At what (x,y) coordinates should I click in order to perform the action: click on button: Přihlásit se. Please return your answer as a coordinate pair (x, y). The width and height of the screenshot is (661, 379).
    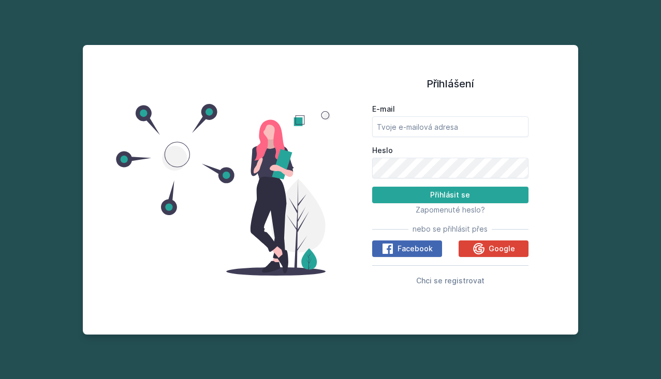
    Looking at the image, I should click on (450, 195).